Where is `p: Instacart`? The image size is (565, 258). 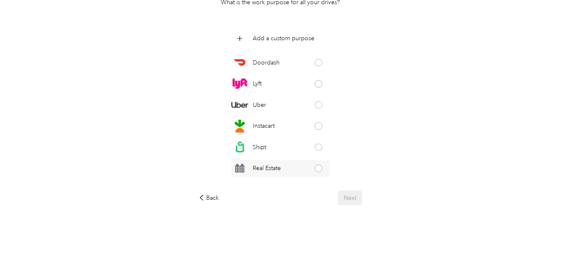
p: Instacart is located at coordinates (264, 126).